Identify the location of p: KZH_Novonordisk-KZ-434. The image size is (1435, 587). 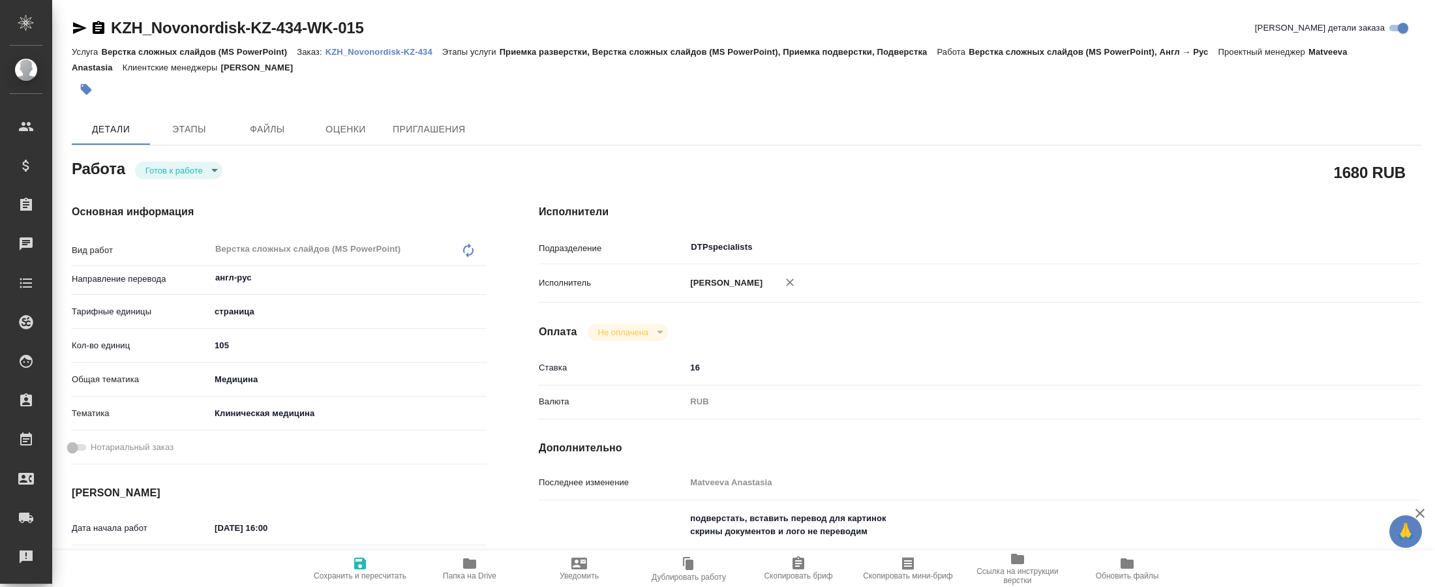
(384, 52).